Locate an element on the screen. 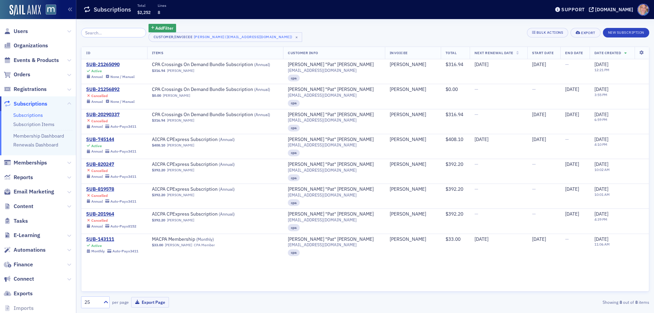 Image resolution: width=654 pixels, height=313 pixels. div: SUB-143111 is located at coordinates (112, 240).